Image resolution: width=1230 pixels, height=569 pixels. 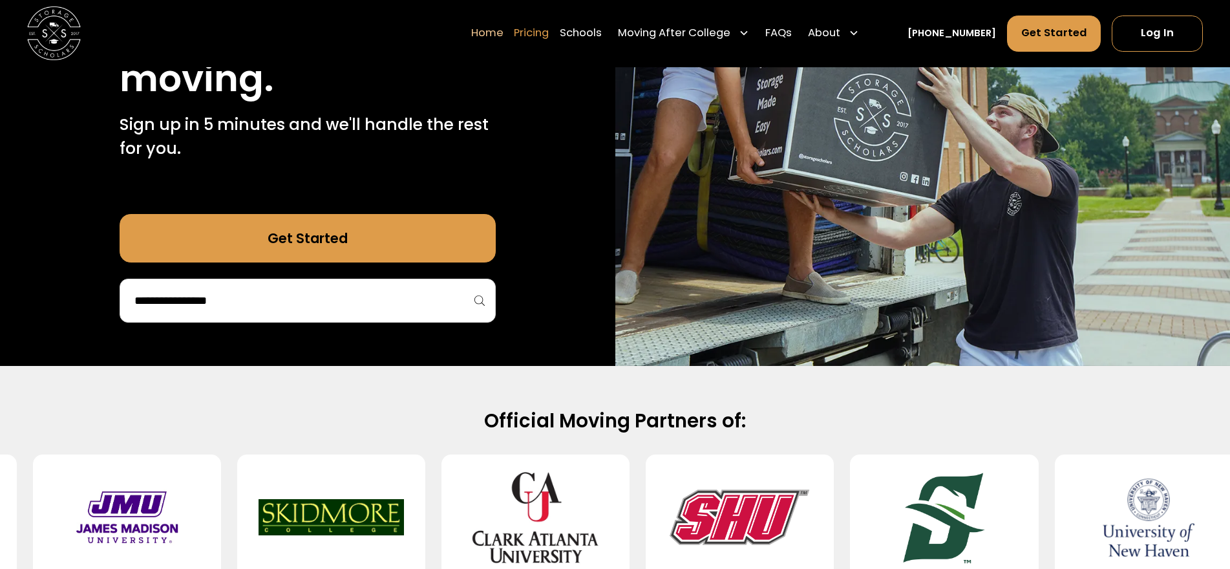 I want to click on a: Schools, so click(x=581, y=34).